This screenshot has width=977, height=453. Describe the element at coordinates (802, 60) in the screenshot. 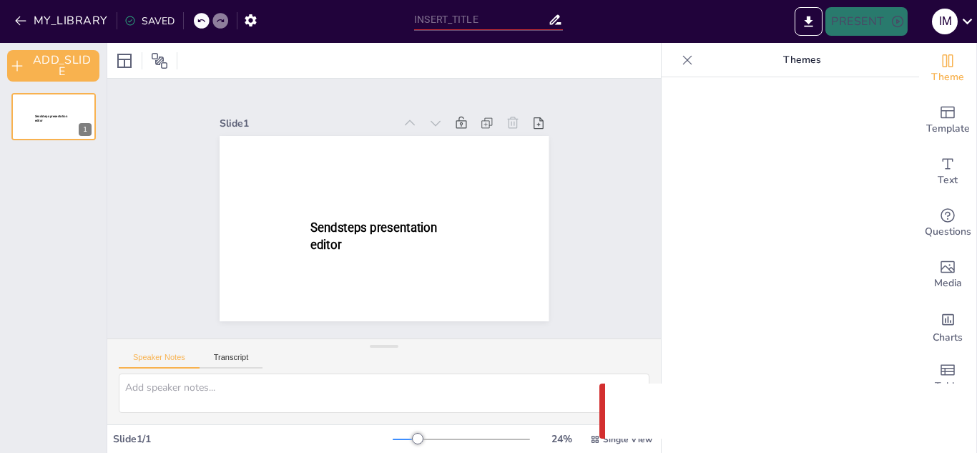

I see `p: Themes` at that location.